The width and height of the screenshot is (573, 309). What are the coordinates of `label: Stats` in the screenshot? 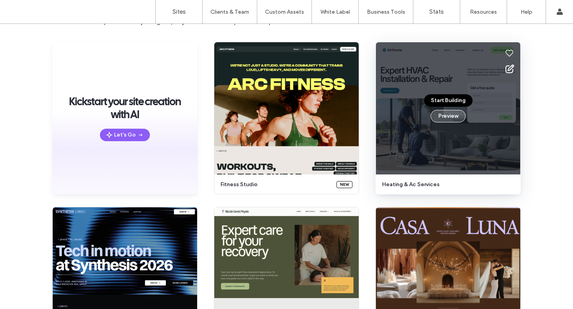 It's located at (437, 12).